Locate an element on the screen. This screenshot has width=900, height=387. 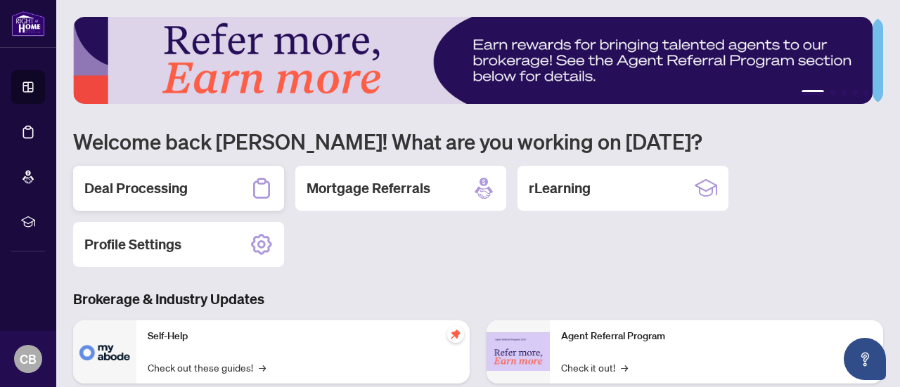
h2: Mortgage Referrals is located at coordinates (368, 188).